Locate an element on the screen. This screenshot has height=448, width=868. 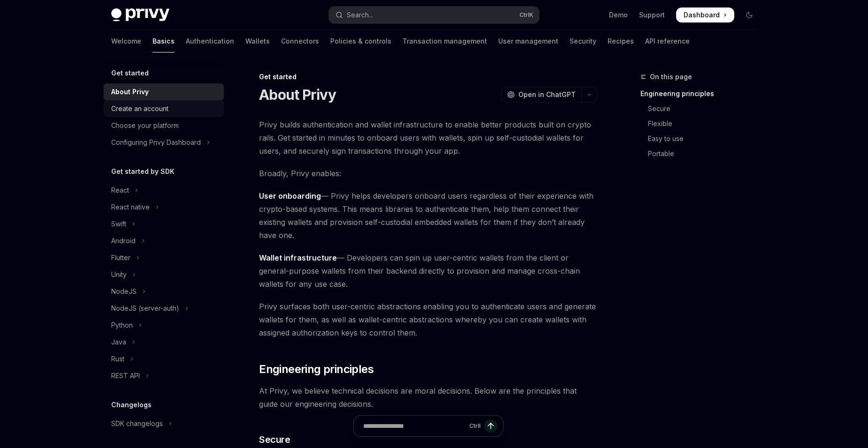
span: — Developers can spin up user-centric wallets from the client or general-purpose wallets from the... is located at coordinates (428, 271).